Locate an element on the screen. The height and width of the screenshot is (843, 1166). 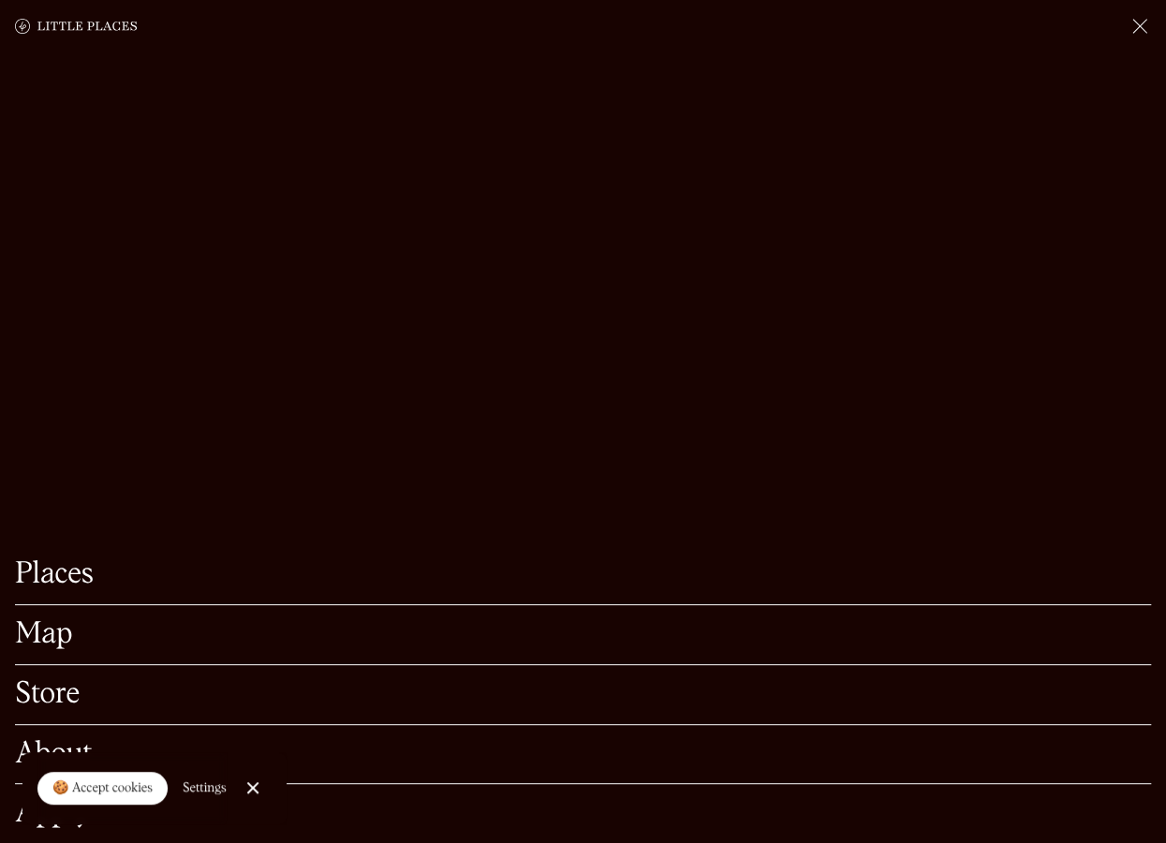
div: Close Cookie Popup is located at coordinates (252, 788).